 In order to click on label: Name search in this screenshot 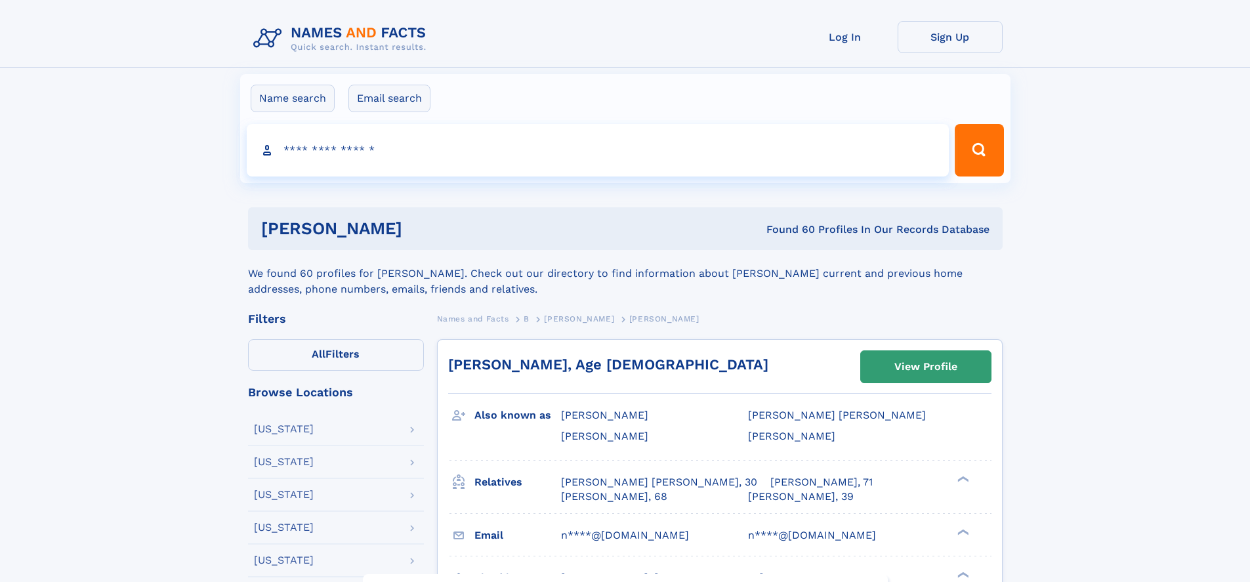, I will do `click(293, 98)`.